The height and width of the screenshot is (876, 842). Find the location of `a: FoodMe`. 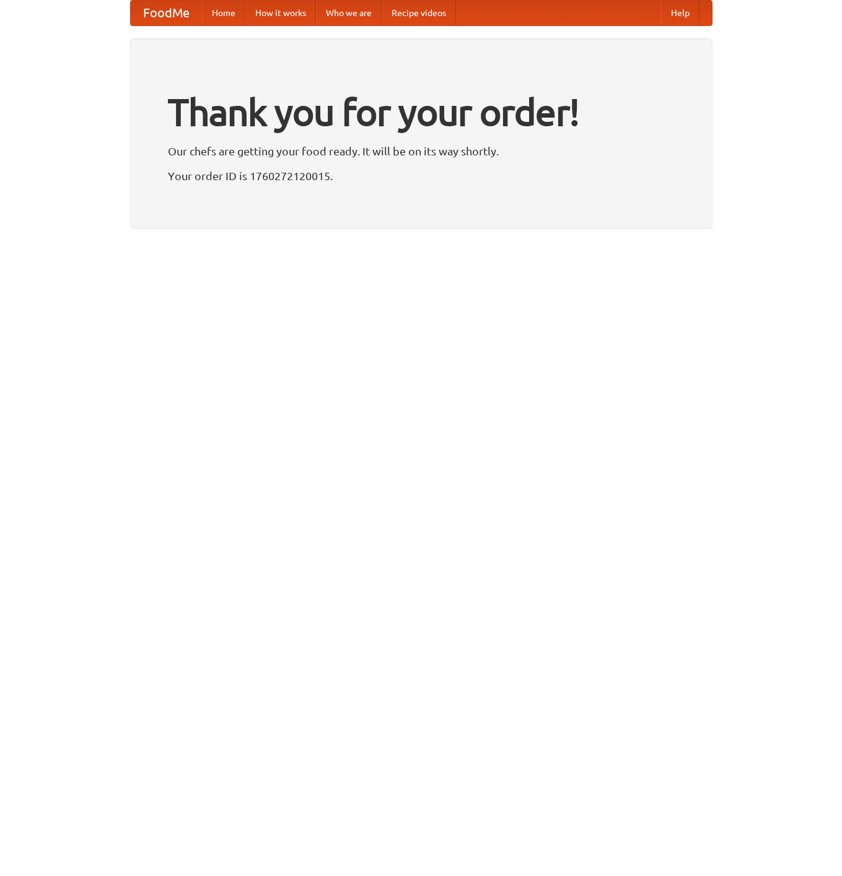

a: FoodMe is located at coordinates (166, 13).